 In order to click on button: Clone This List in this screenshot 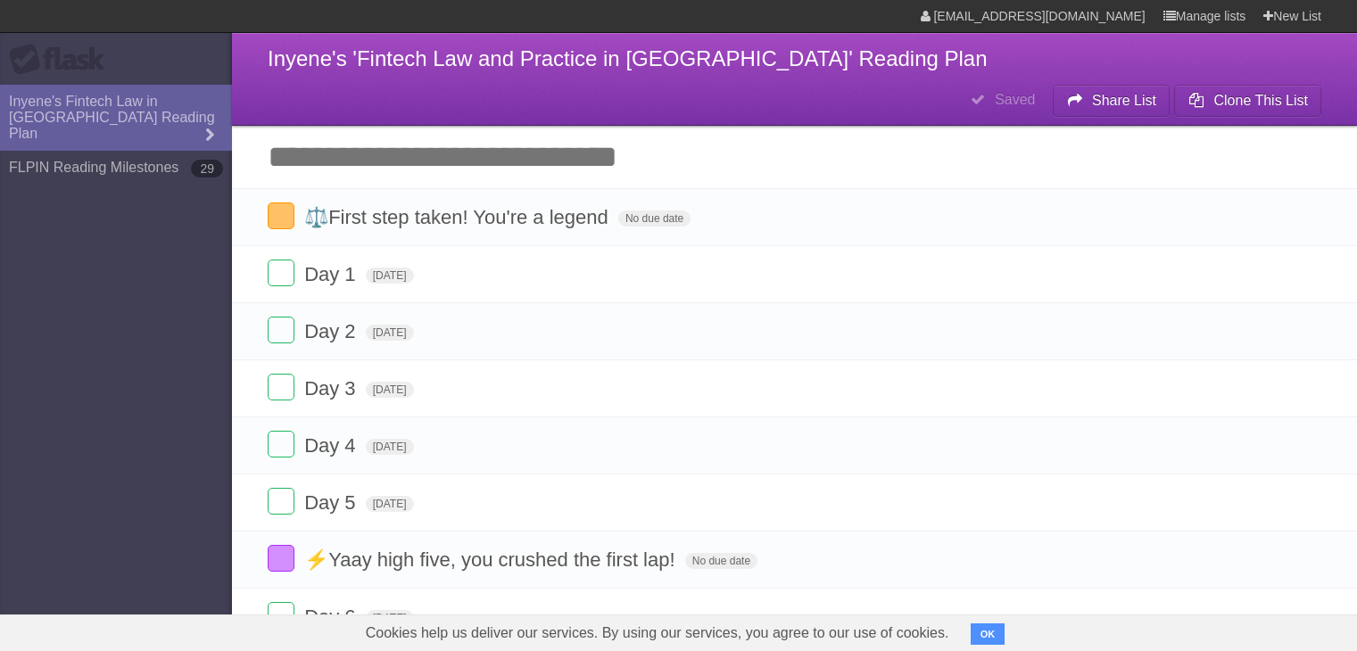, I will do `click(1248, 101)`.